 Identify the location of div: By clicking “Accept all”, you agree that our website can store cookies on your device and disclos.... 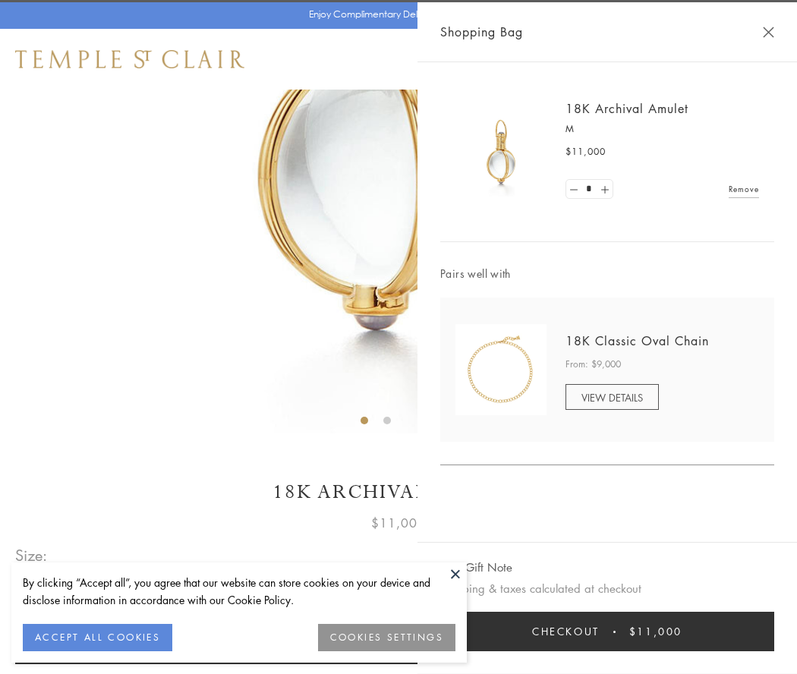
(239, 591).